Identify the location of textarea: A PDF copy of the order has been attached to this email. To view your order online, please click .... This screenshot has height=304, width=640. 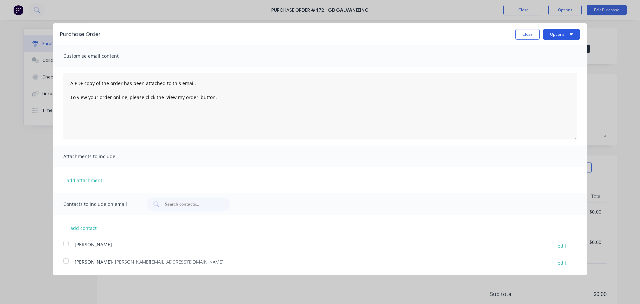
(320, 106).